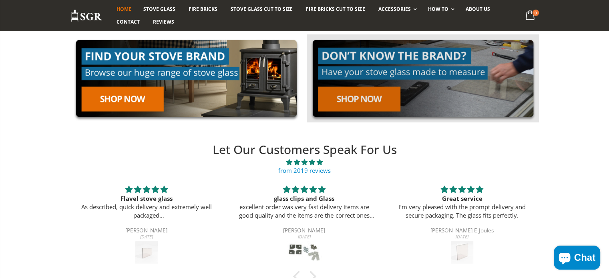 The image size is (609, 278). Describe the element at coordinates (396, 9) in the screenshot. I see `a: Accessories` at that location.